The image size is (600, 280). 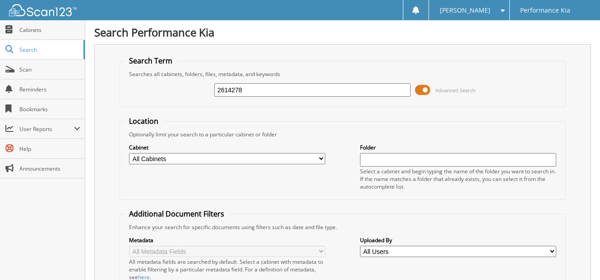 What do you see at coordinates (342, 32) in the screenshot?
I see `h1: Search Performance Kia` at bounding box center [342, 32].